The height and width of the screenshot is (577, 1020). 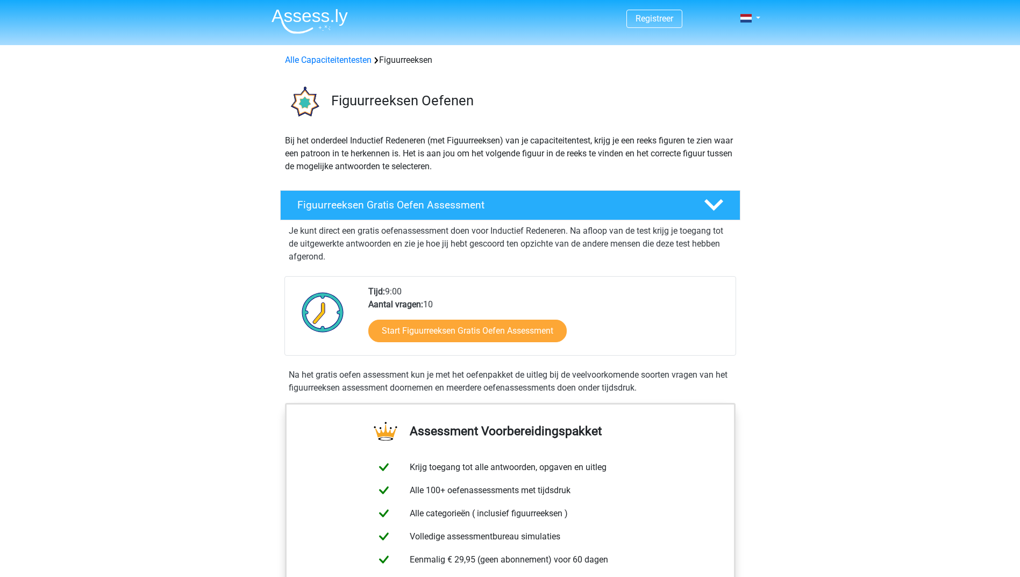 I want to click on img: Assessly, so click(x=310, y=21).